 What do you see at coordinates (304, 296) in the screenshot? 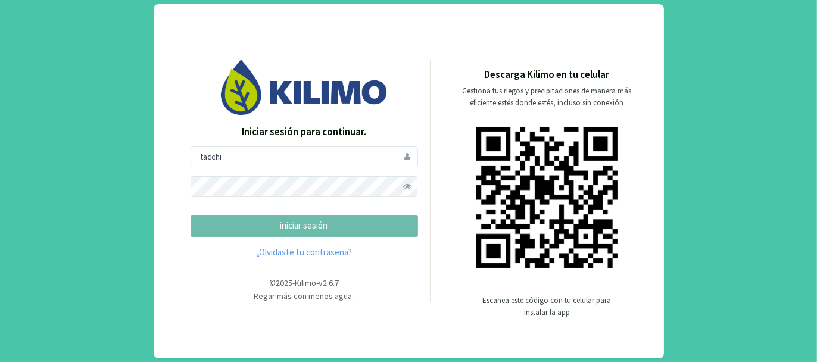
I see `span: Regar más con menos agua.` at bounding box center [304, 296].